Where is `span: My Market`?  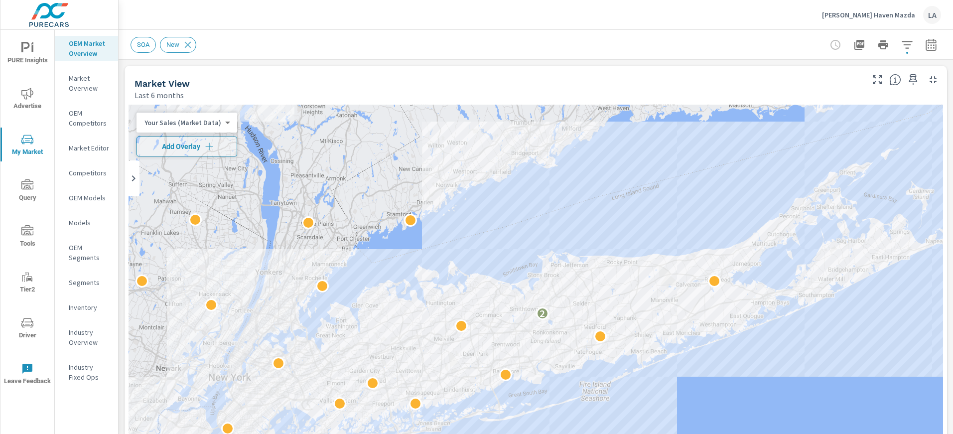 span: My Market is located at coordinates (27, 145).